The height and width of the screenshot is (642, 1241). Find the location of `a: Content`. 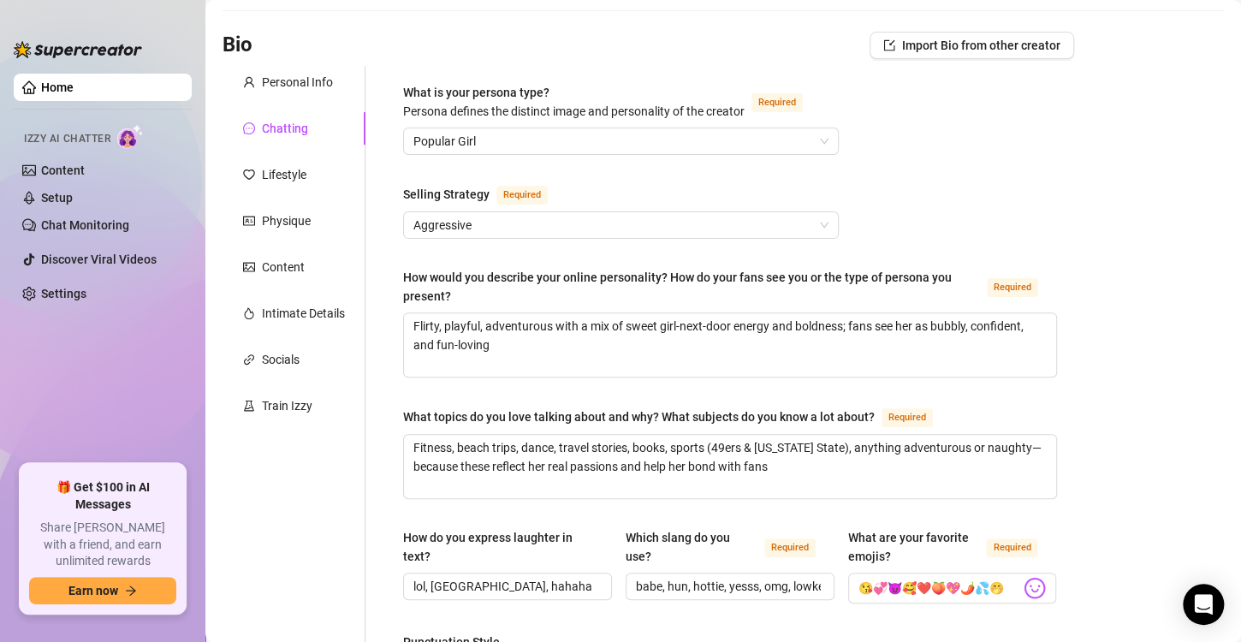

a: Content is located at coordinates (62, 170).